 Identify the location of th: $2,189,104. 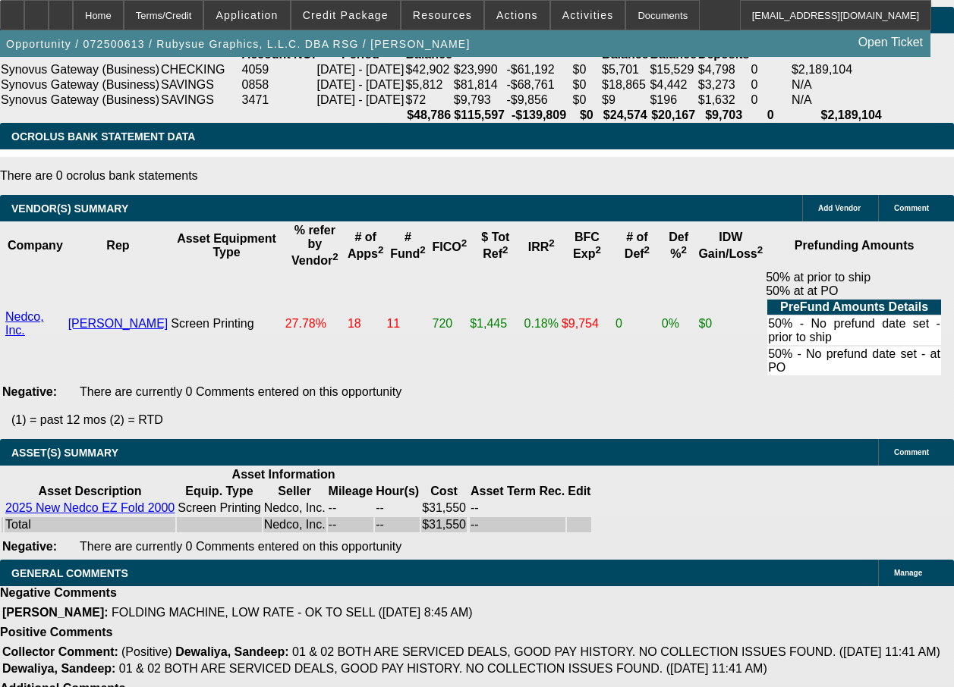
(851, 115).